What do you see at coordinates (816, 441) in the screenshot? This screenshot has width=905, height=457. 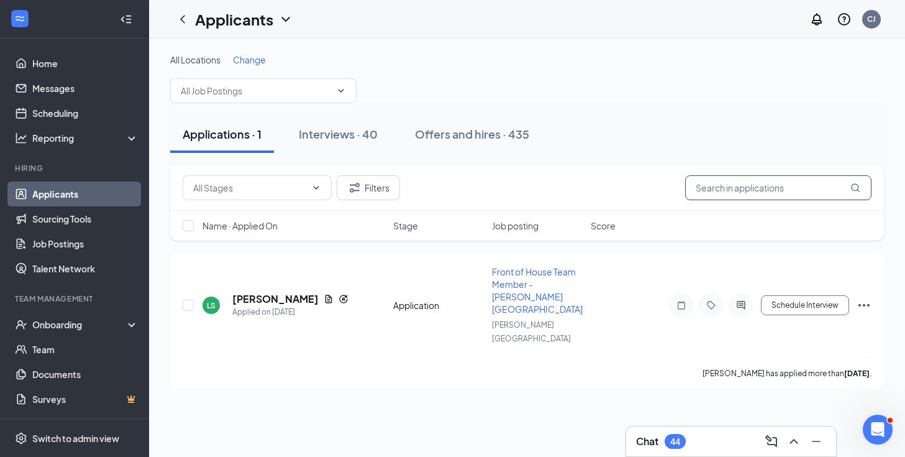 I see `svg: Minimize` at bounding box center [816, 441].